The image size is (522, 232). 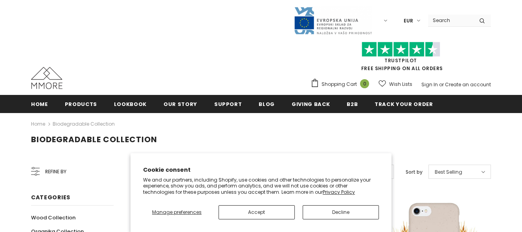 I want to click on a: Track your order, so click(x=404, y=103).